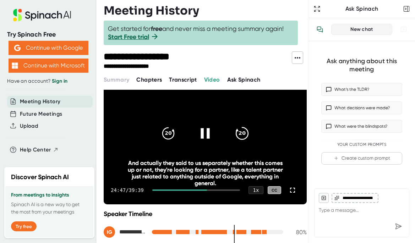 The height and width of the screenshot is (243, 415). What do you see at coordinates (40, 177) in the screenshot?
I see `h2: Discover Spinach AI` at bounding box center [40, 177].